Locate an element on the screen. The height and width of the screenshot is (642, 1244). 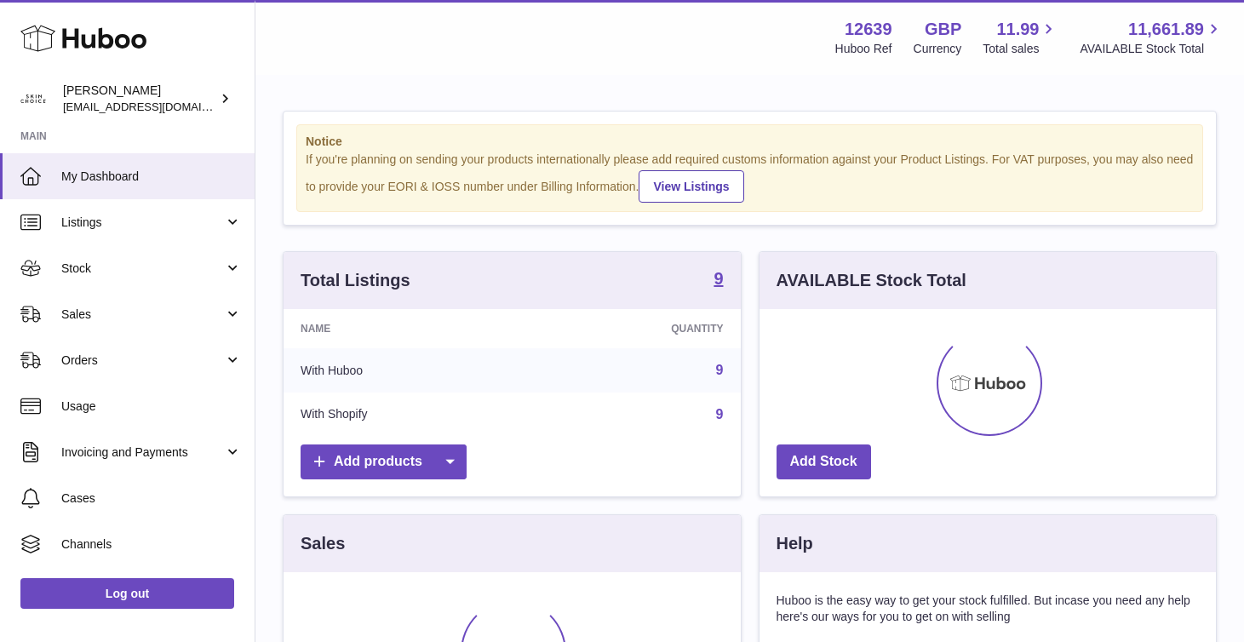
div: Currency is located at coordinates (937, 49).